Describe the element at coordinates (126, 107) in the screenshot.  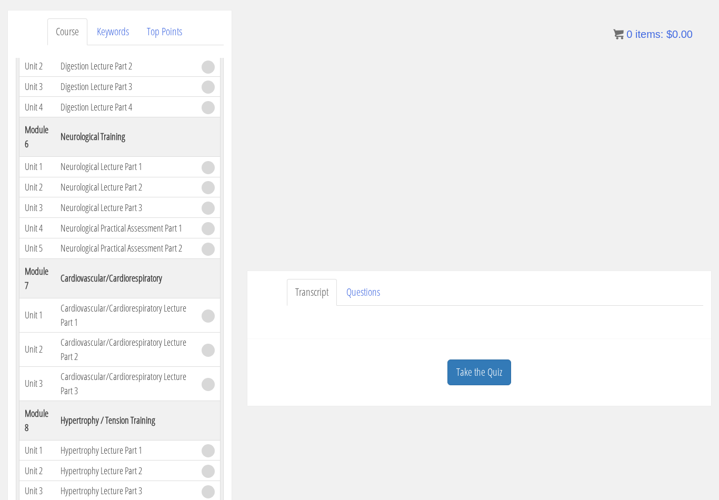
I see `td: Digestion Lecture Part 4` at that location.